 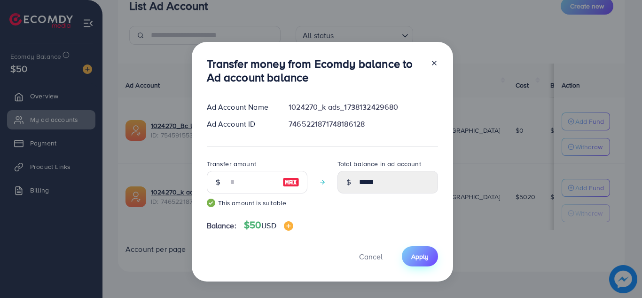 I want to click on img: guide, so click(x=211, y=203).